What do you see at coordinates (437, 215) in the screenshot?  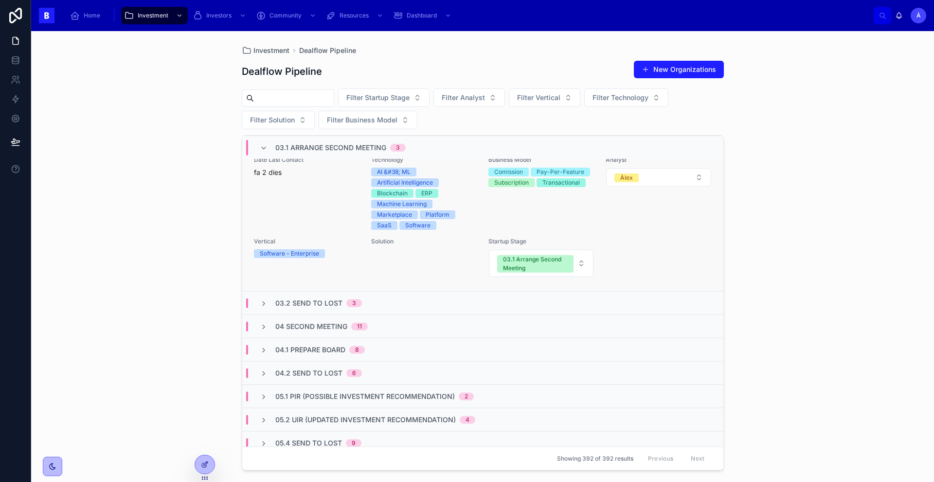 I see `div: Platform` at bounding box center [437, 215].